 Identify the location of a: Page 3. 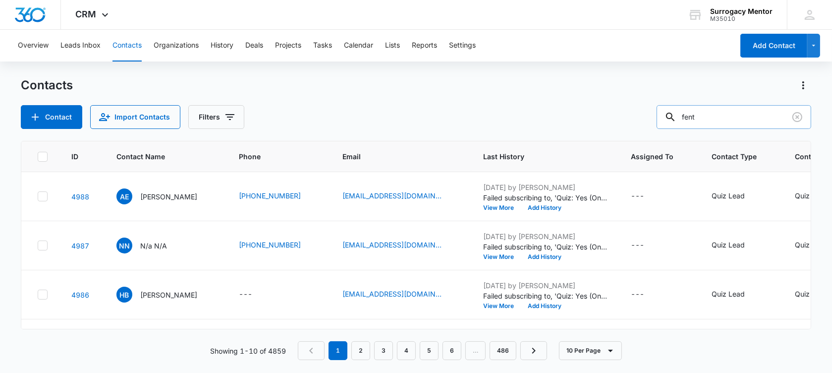
(384, 350).